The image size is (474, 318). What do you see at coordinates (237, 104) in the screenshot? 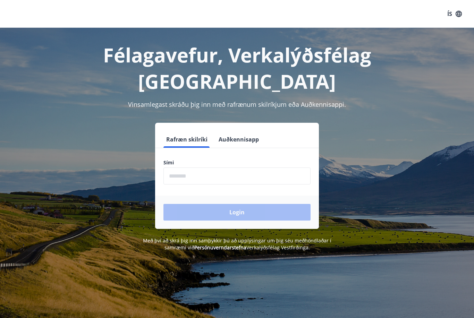
I see `span: Vinsamlegast skráðu þig inn með rafrænum skilríkjum eða Auðkennisappi.` at bounding box center [237, 104].